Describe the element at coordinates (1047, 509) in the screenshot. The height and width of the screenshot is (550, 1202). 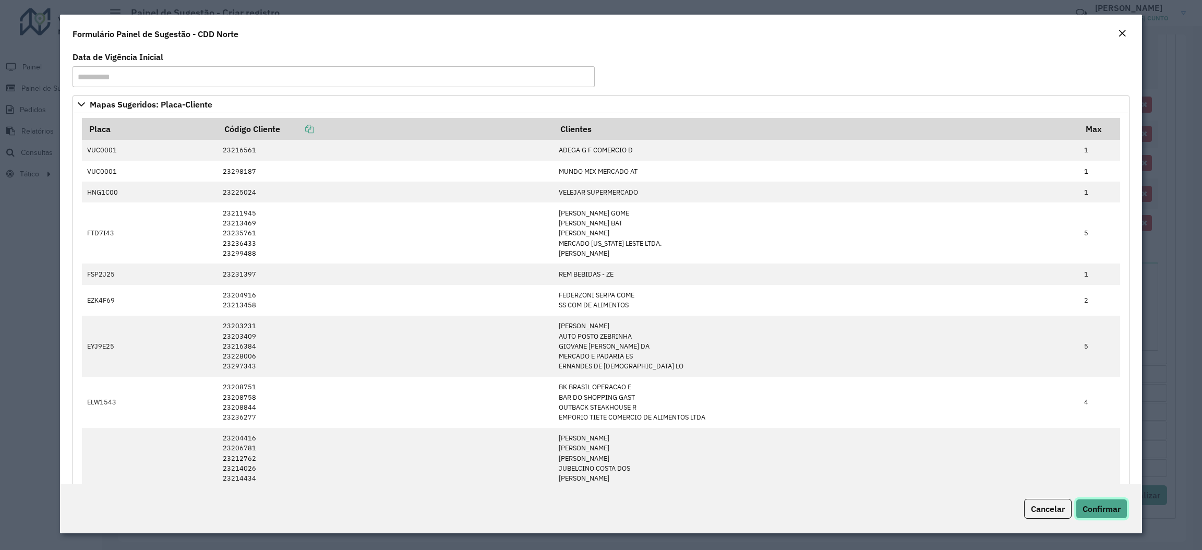
I see `button: Cancelar` at that location.